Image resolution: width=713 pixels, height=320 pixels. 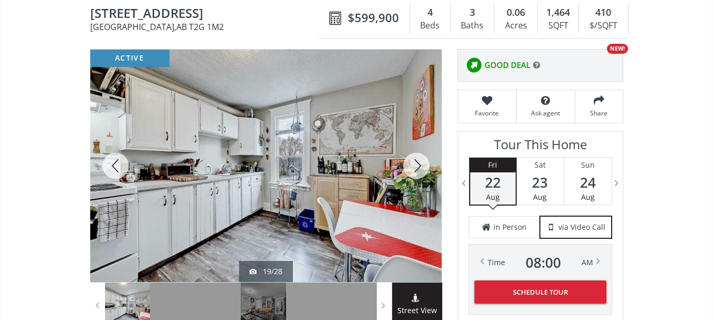 I want to click on span: 1012 19 Avenue SE, so click(x=207, y=14).